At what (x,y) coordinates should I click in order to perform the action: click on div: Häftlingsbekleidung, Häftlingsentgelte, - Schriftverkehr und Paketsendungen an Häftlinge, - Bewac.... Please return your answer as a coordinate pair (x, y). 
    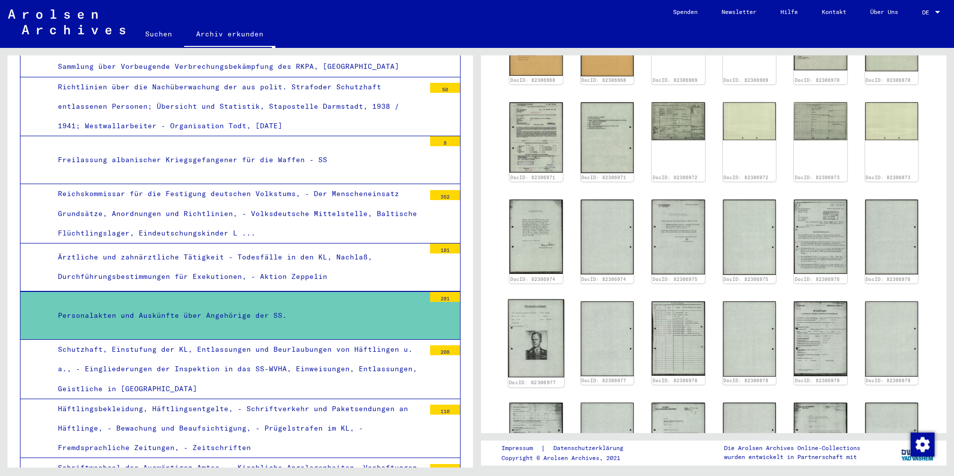
    Looking at the image, I should click on (237, 428).